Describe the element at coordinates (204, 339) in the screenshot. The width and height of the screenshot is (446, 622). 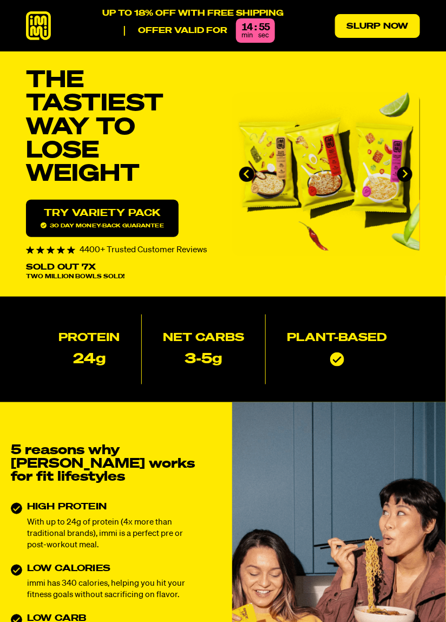
I see `h2: Net Carbs` at that location.